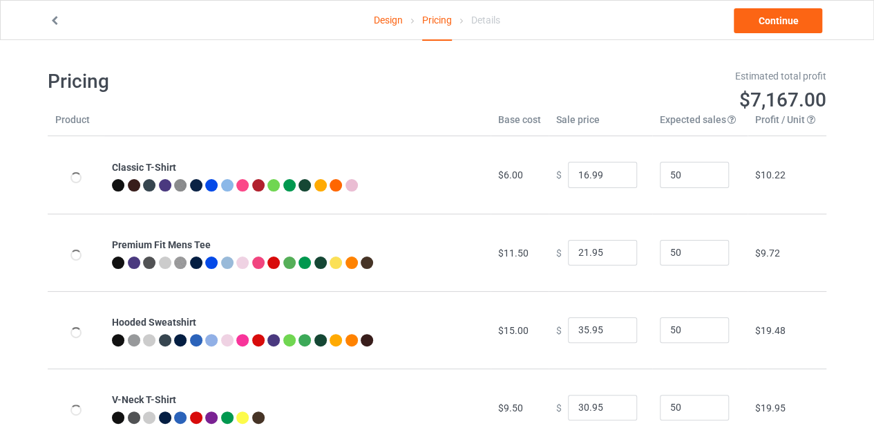 This screenshot has height=437, width=874. What do you see at coordinates (600, 124) in the screenshot?
I see `th: Sale price` at bounding box center [600, 124].